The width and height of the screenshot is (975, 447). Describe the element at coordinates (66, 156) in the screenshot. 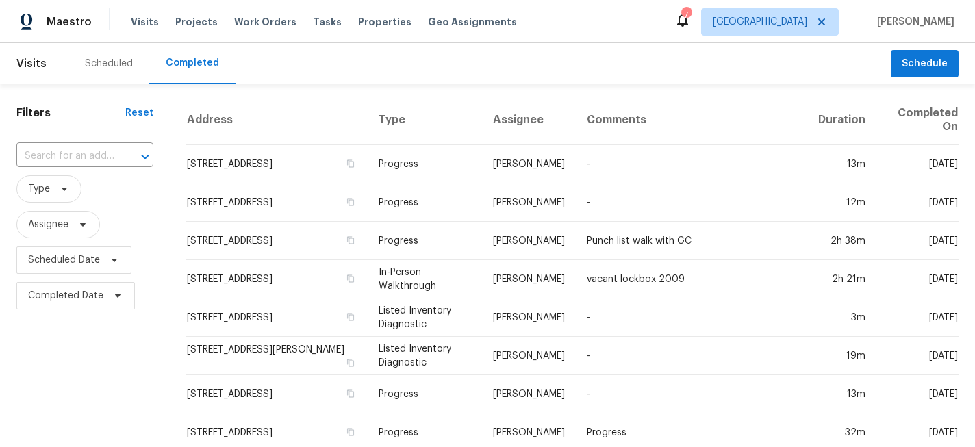

I see `input: Search for an address...` at that location.